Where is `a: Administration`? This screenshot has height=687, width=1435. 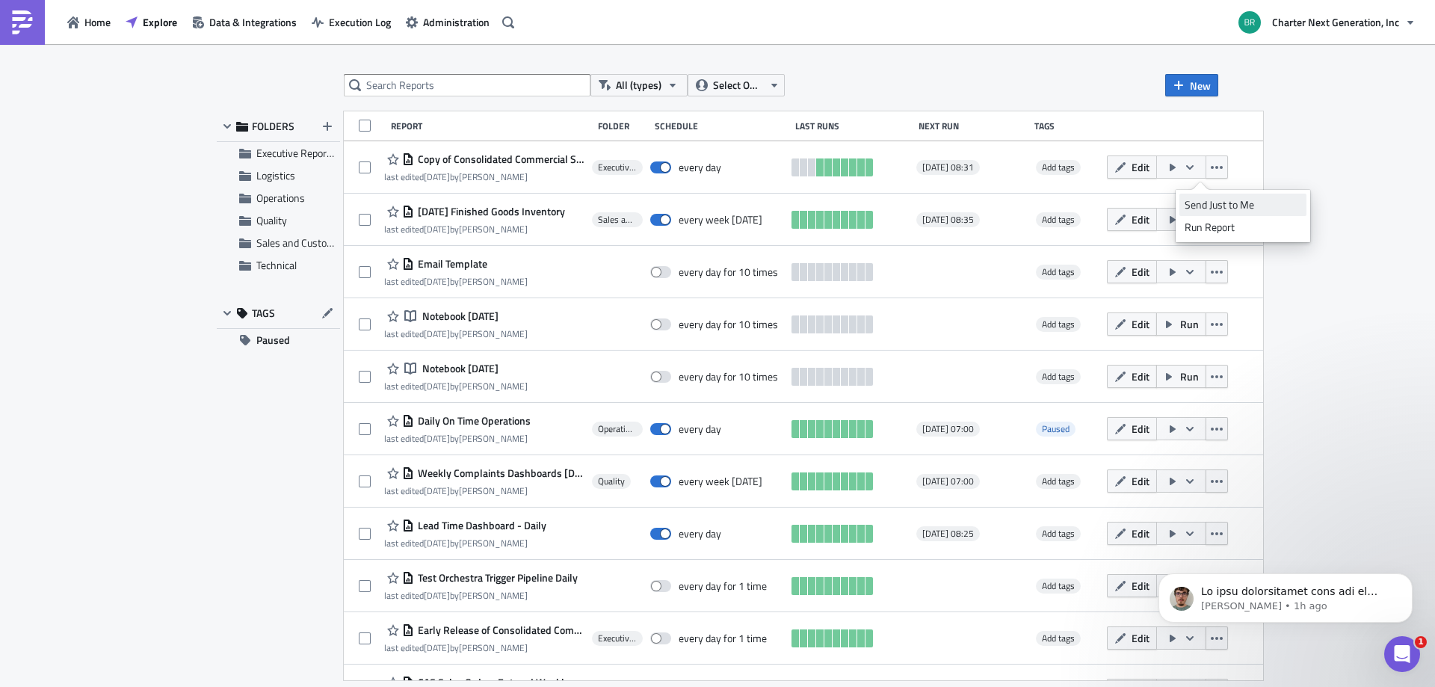 a: Administration is located at coordinates (448, 22).